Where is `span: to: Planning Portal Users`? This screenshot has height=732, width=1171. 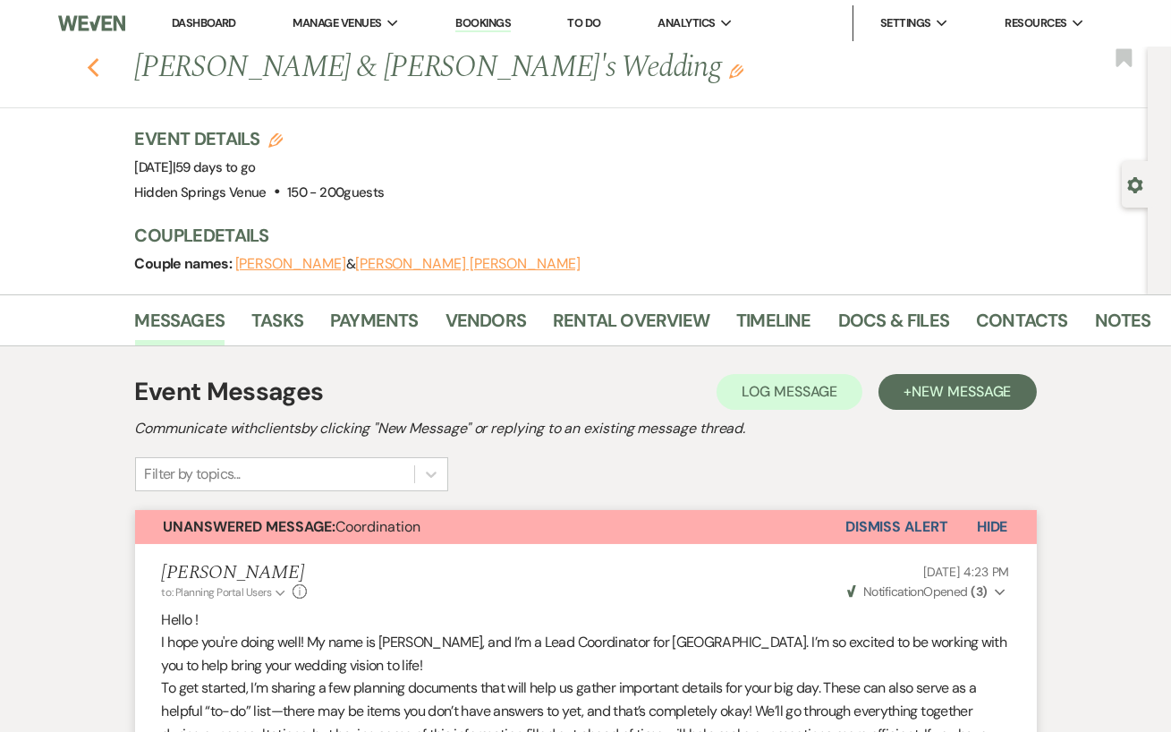 span: to: Planning Portal Users is located at coordinates (216, 592).